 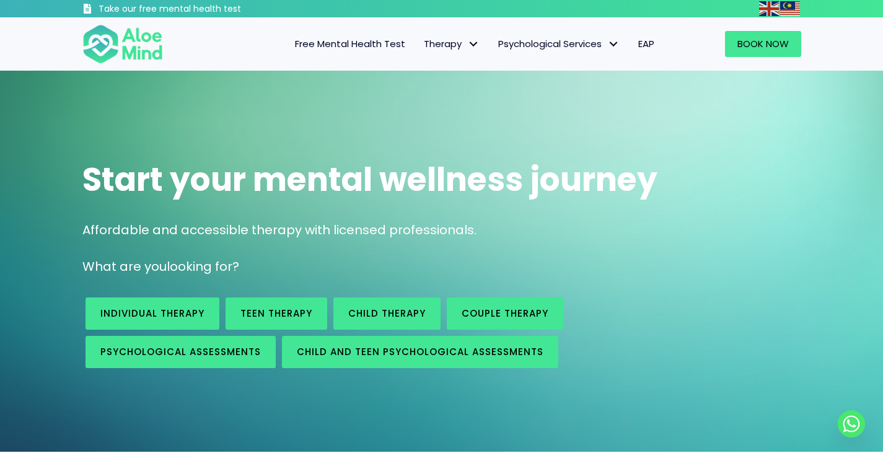 I want to click on a: Whatsapp, so click(x=851, y=424).